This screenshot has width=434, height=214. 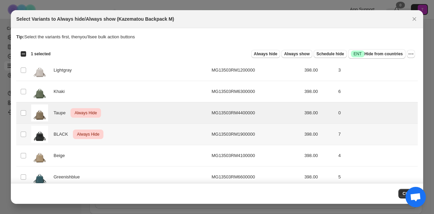 I want to click on td: 4, so click(x=377, y=156).